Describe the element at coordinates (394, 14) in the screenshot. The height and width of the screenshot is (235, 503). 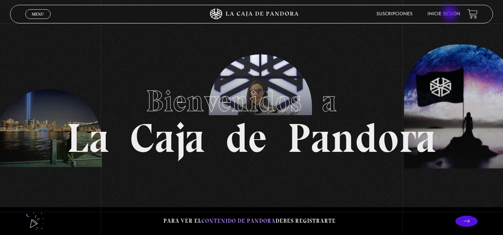
I see `a: Suscripciones` at that location.